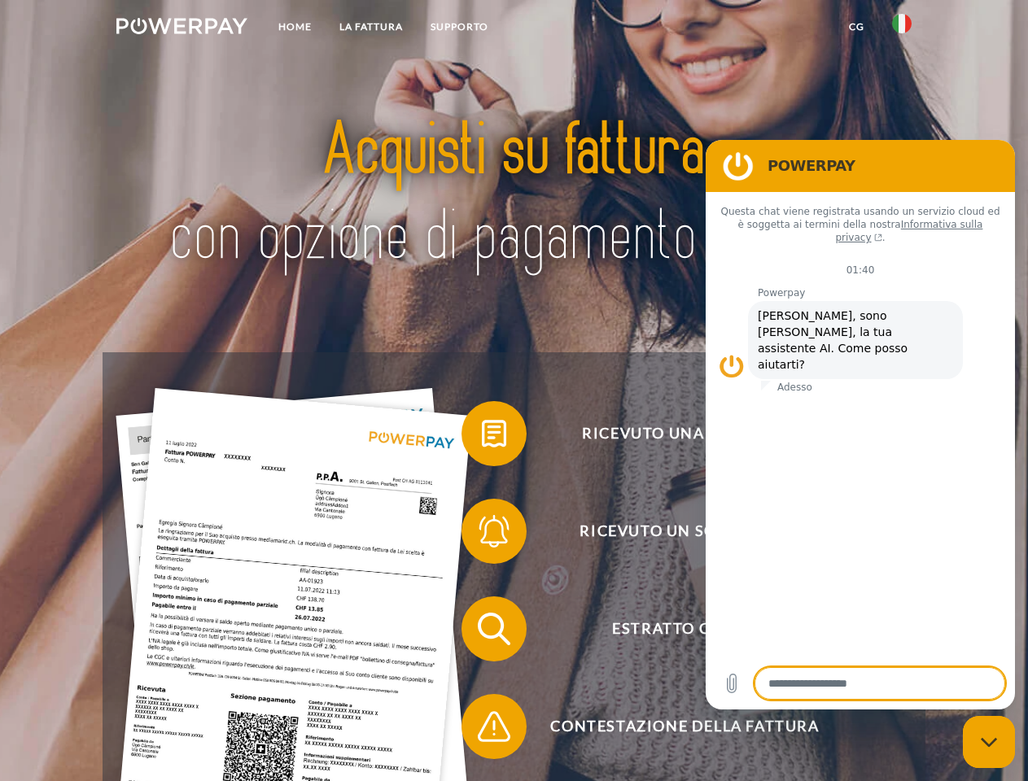 The height and width of the screenshot is (781, 1028). What do you see at coordinates (155, 130) in the screenshot?
I see `p: 01:40` at bounding box center [155, 130].